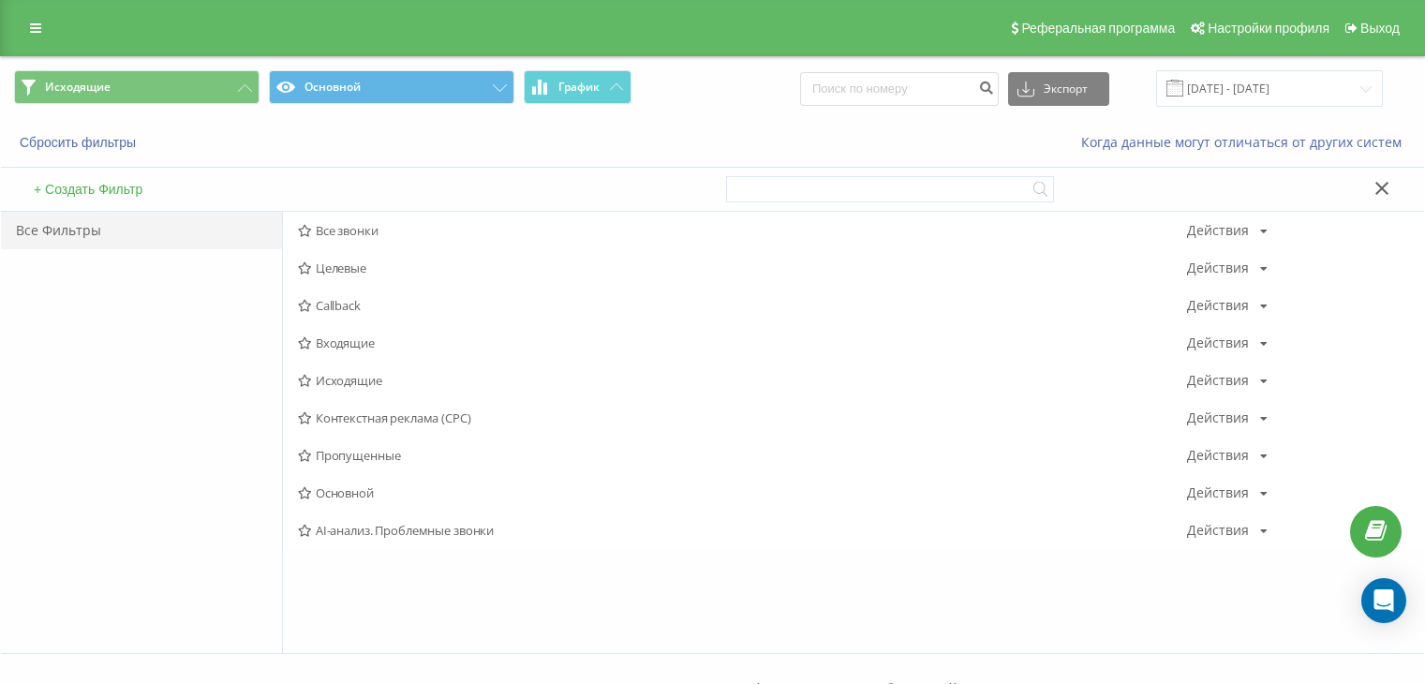 Image resolution: width=1425 pixels, height=684 pixels. Describe the element at coordinates (1380, 28) in the screenshot. I see `span: Выход` at that location.